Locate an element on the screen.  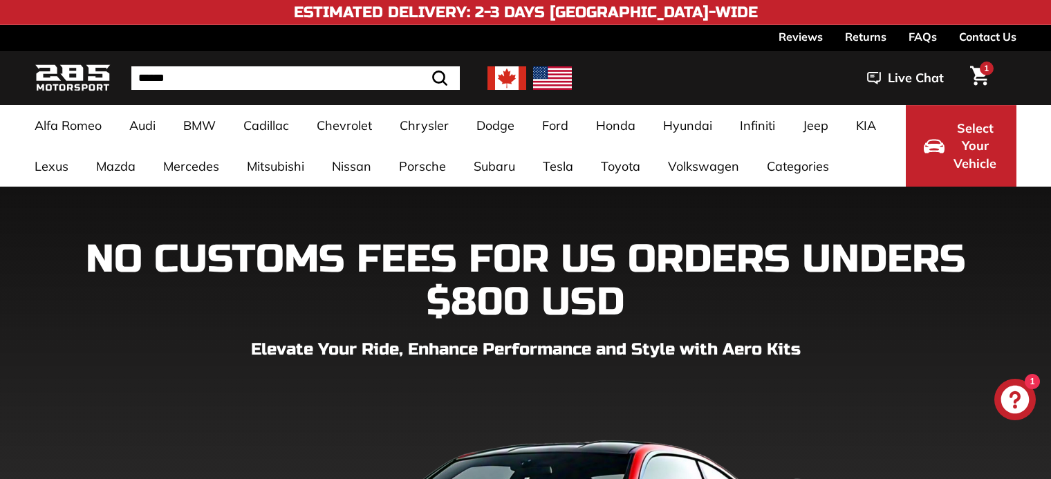
a: Hyundai is located at coordinates (688, 125).